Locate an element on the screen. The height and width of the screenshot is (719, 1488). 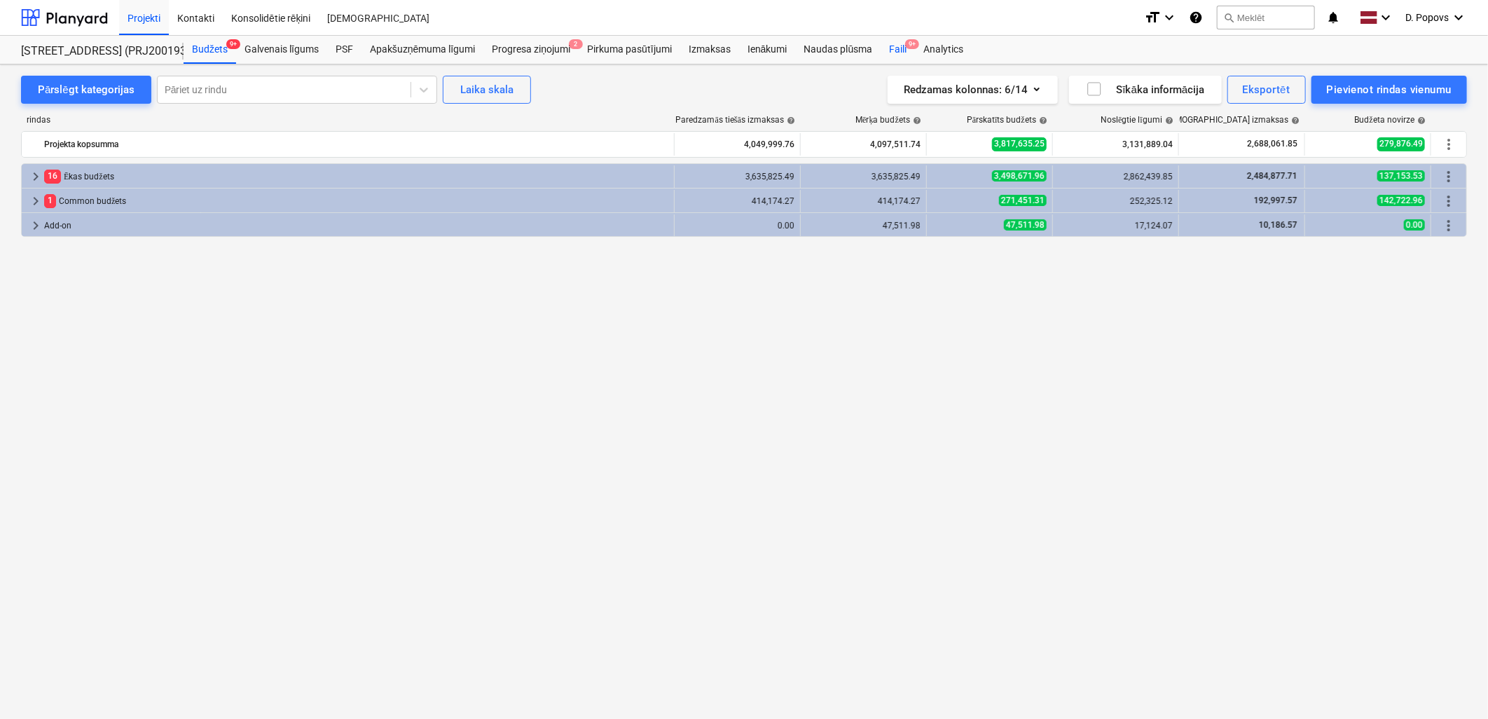
a: Ienākumi is located at coordinates (767, 50).